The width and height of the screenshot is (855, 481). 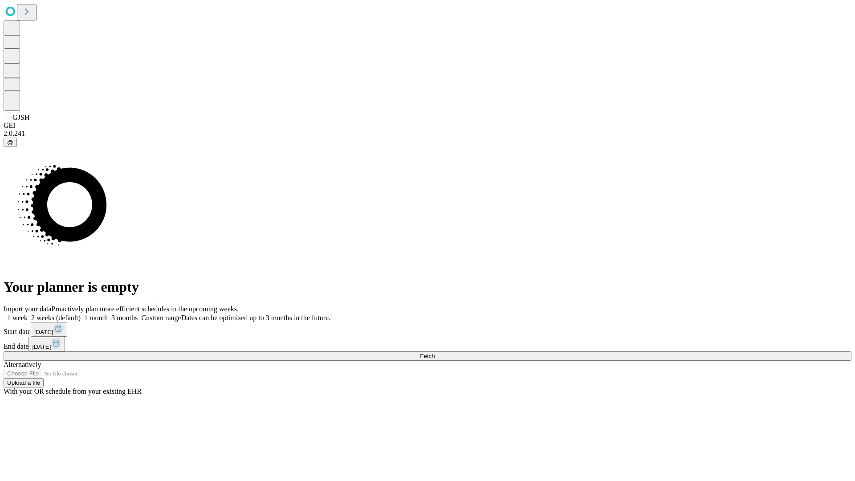 I want to click on button: Upload a file, so click(x=24, y=383).